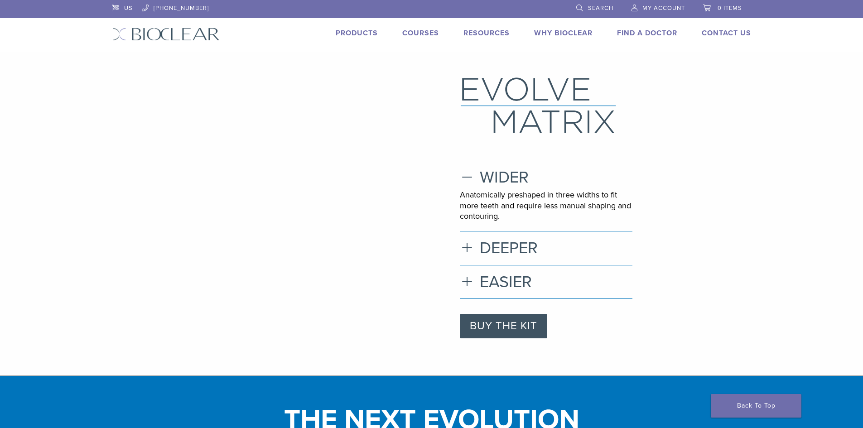 The height and width of the screenshot is (428, 863). I want to click on a: Contact Us, so click(726, 33).